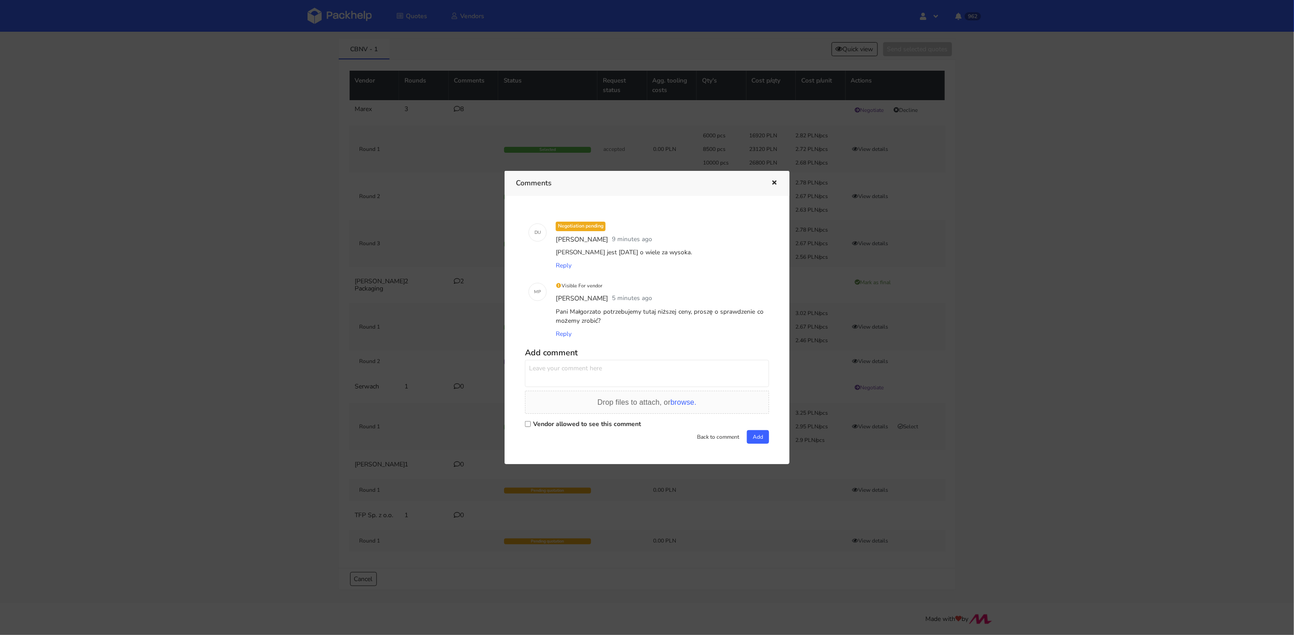  What do you see at coordinates (632, 299) in the screenshot?
I see `div: 5 minutes ago` at bounding box center [632, 299].